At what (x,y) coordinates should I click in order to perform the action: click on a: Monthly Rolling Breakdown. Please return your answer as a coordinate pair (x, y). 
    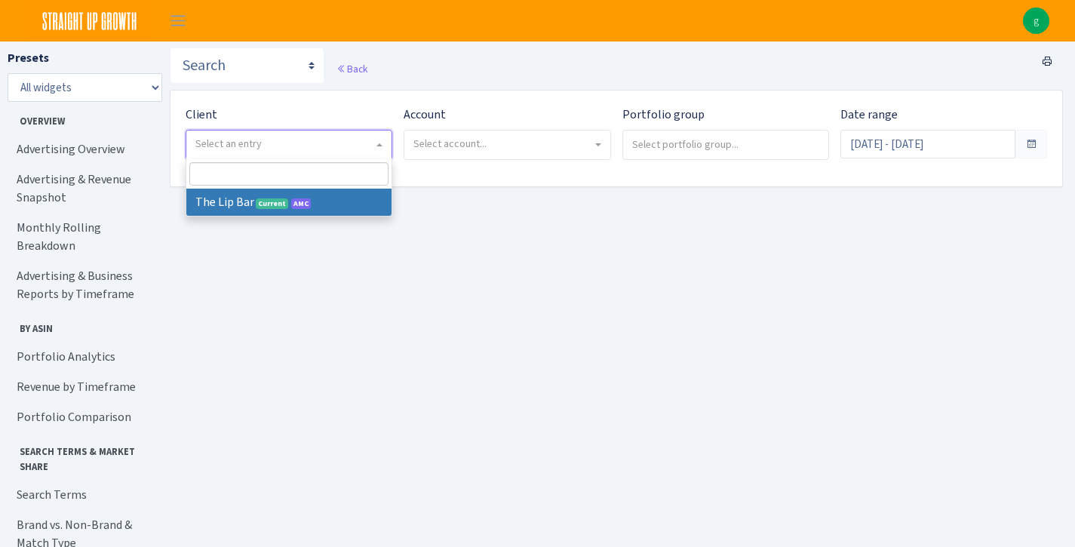
    Looking at the image, I should click on (83, 237).